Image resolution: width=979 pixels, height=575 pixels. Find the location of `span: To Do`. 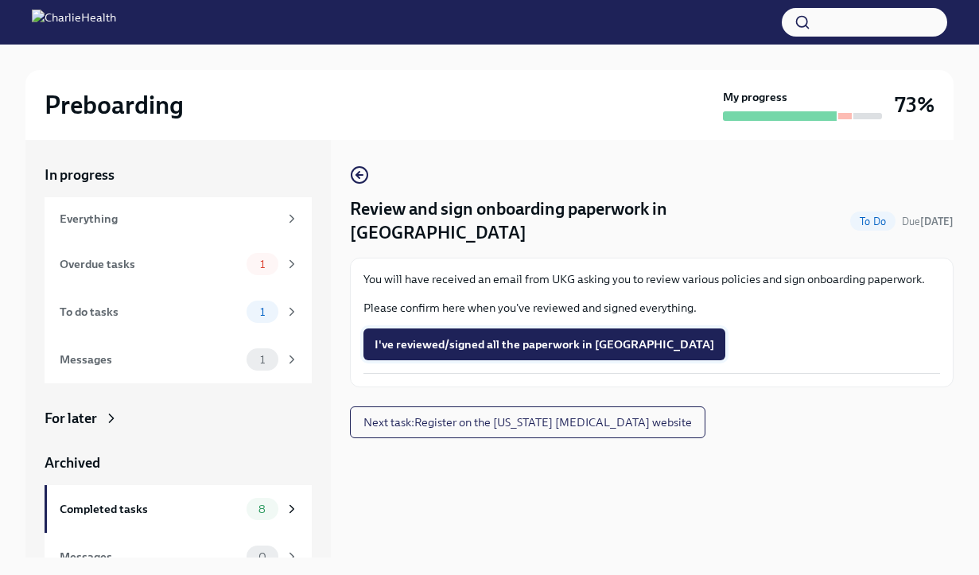

span: To Do is located at coordinates (872, 221).